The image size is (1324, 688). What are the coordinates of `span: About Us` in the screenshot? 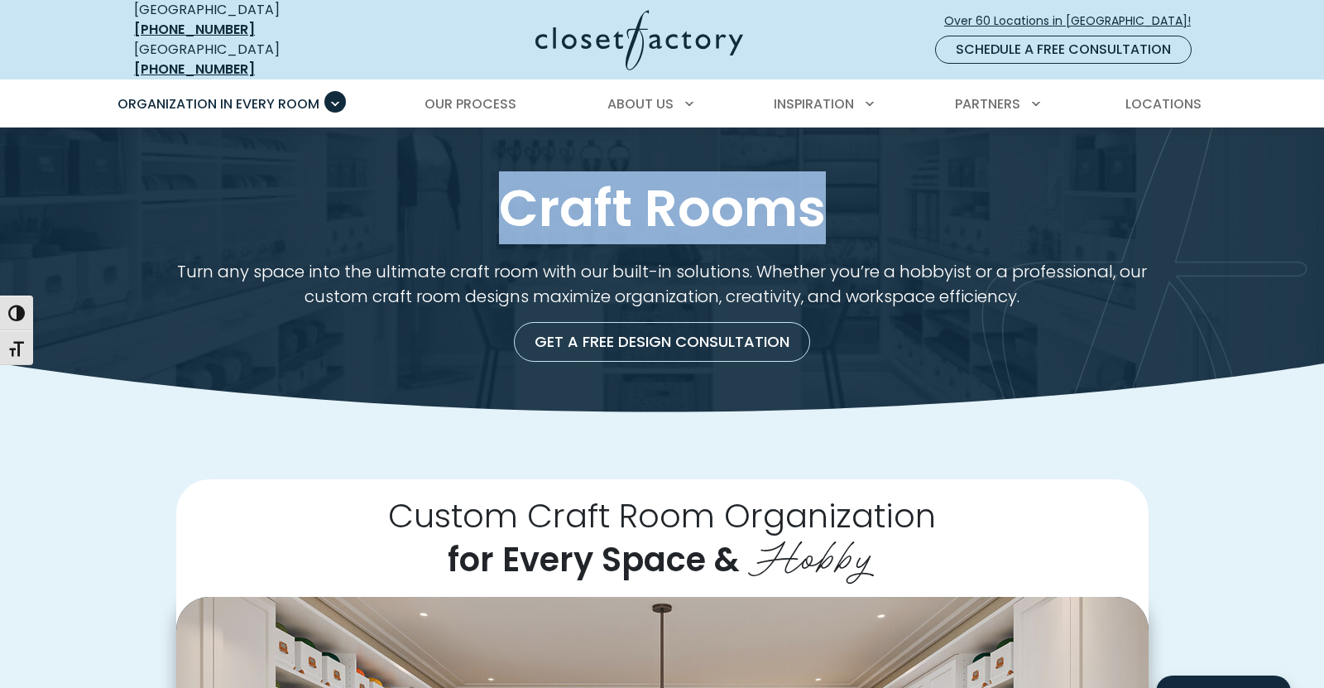 It's located at (640, 103).